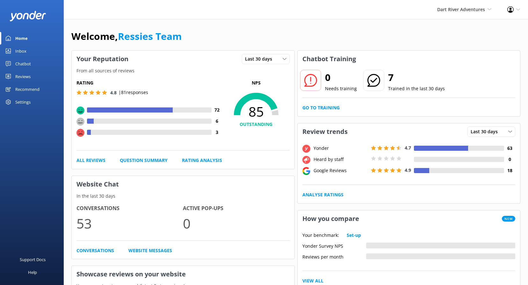 Image resolution: width=528 pixels, height=285 pixels. I want to click on a: Rating Analysis, so click(202, 160).